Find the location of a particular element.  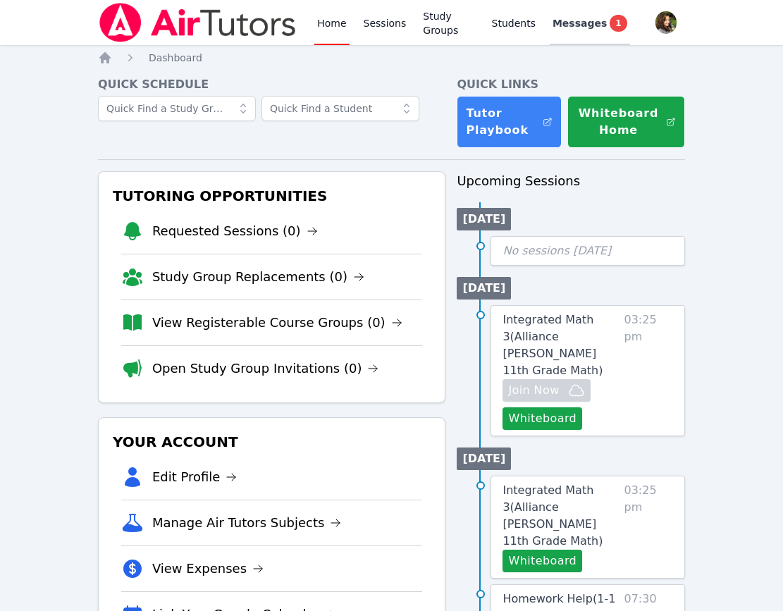

span: 1 is located at coordinates (618, 23).